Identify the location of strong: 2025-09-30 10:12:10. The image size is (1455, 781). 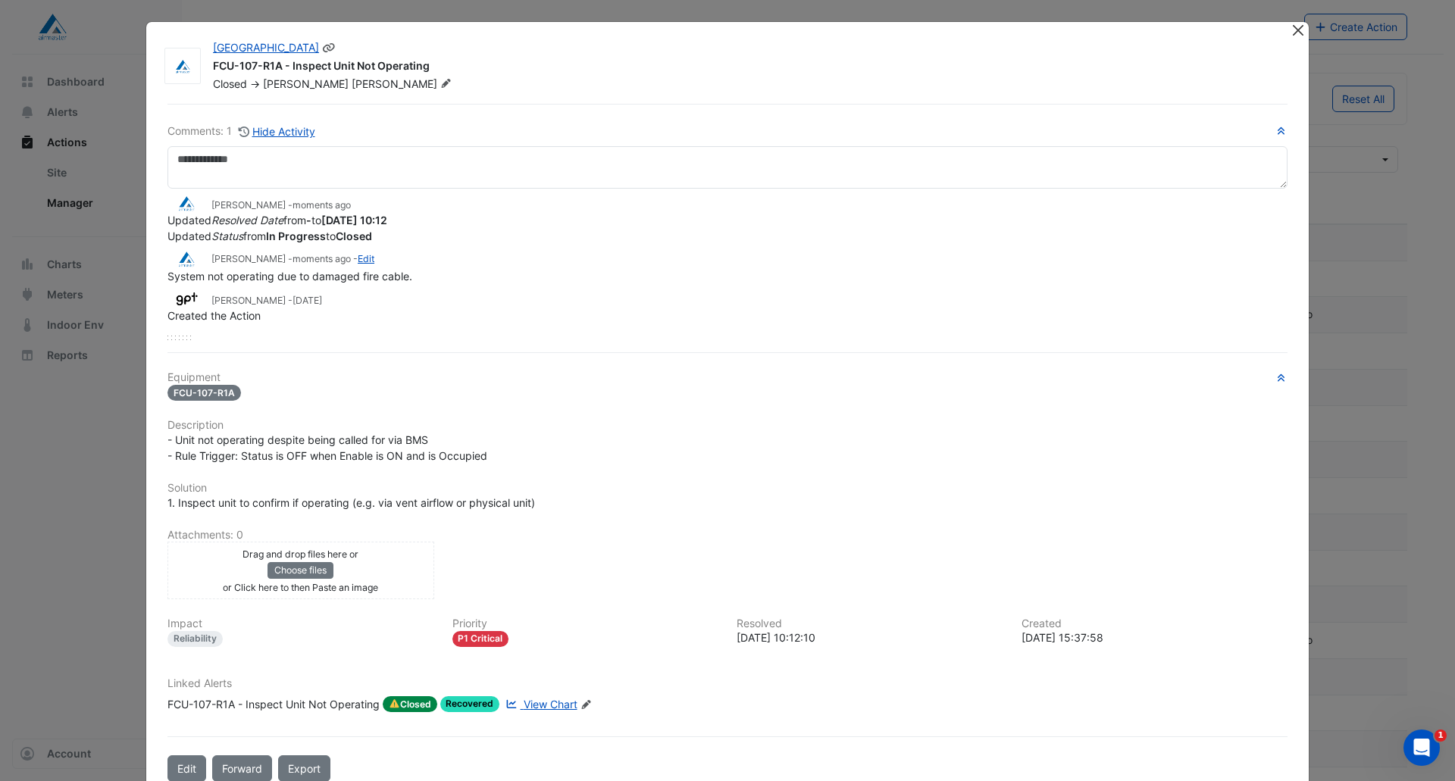
(354, 220).